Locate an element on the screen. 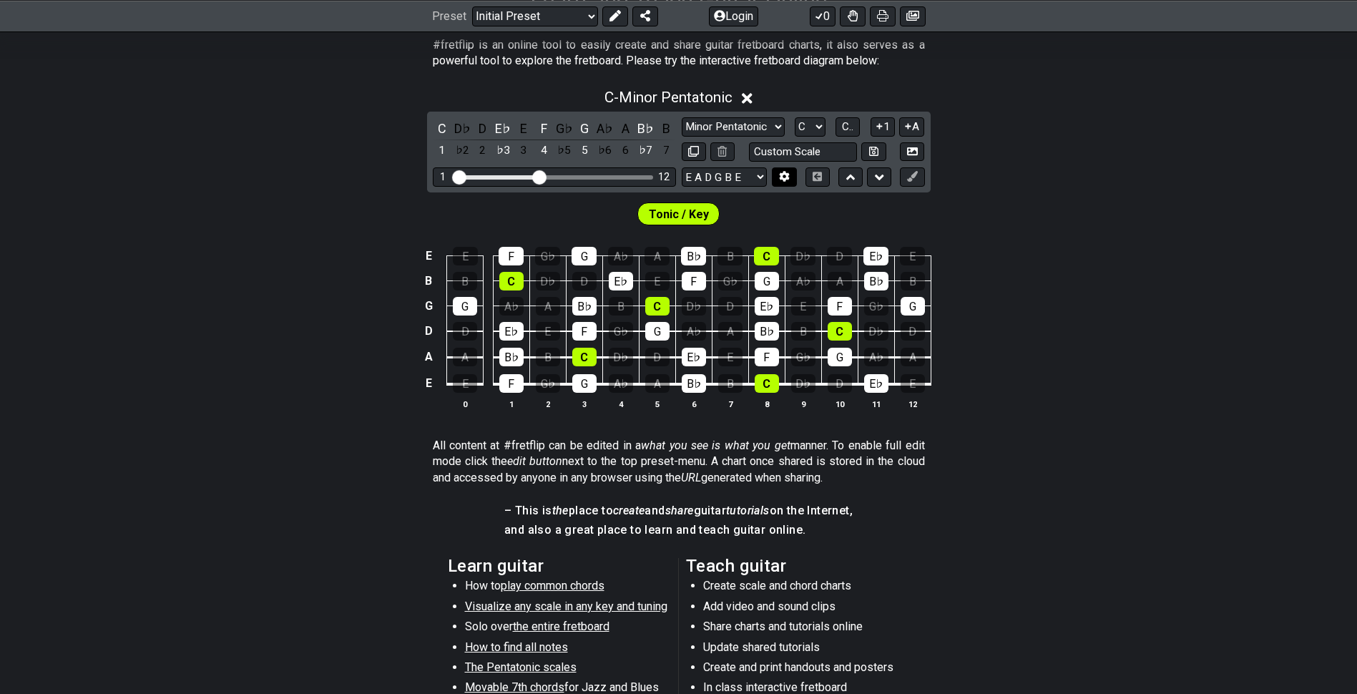 This screenshot has height=694, width=1357. th: 6 is located at coordinates (693, 403).